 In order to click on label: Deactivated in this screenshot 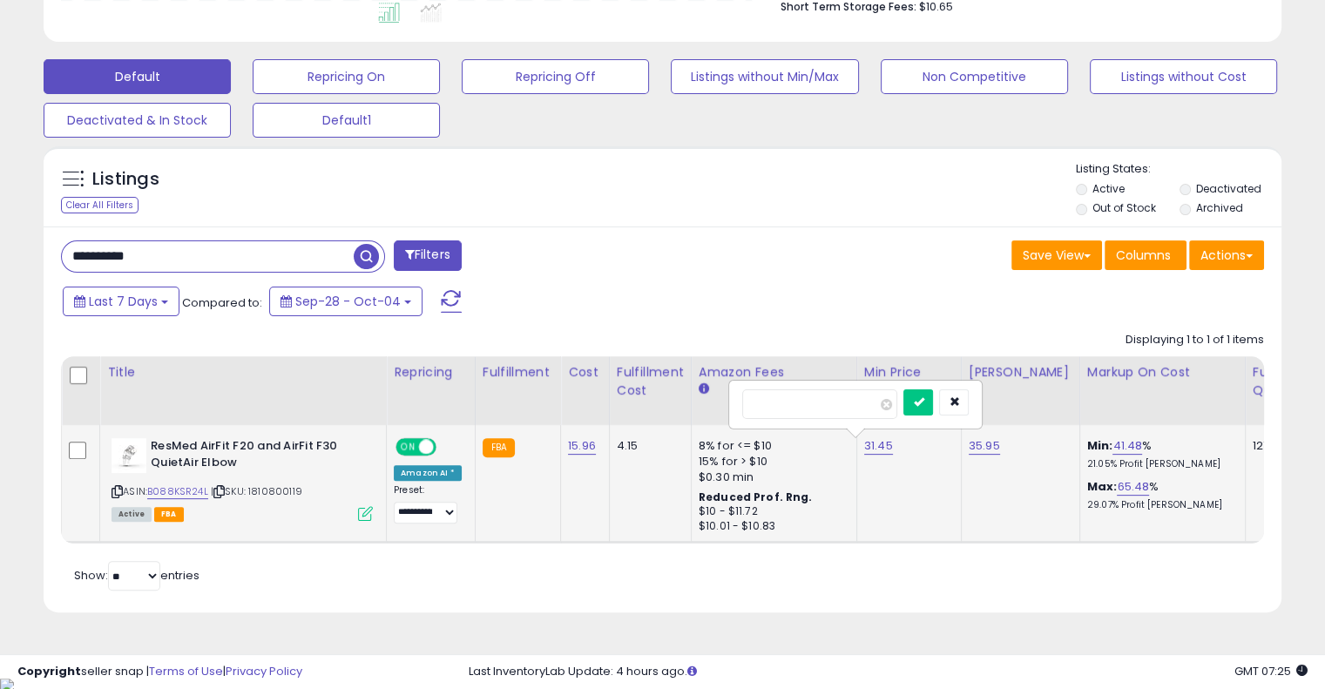, I will do `click(1227, 188)`.